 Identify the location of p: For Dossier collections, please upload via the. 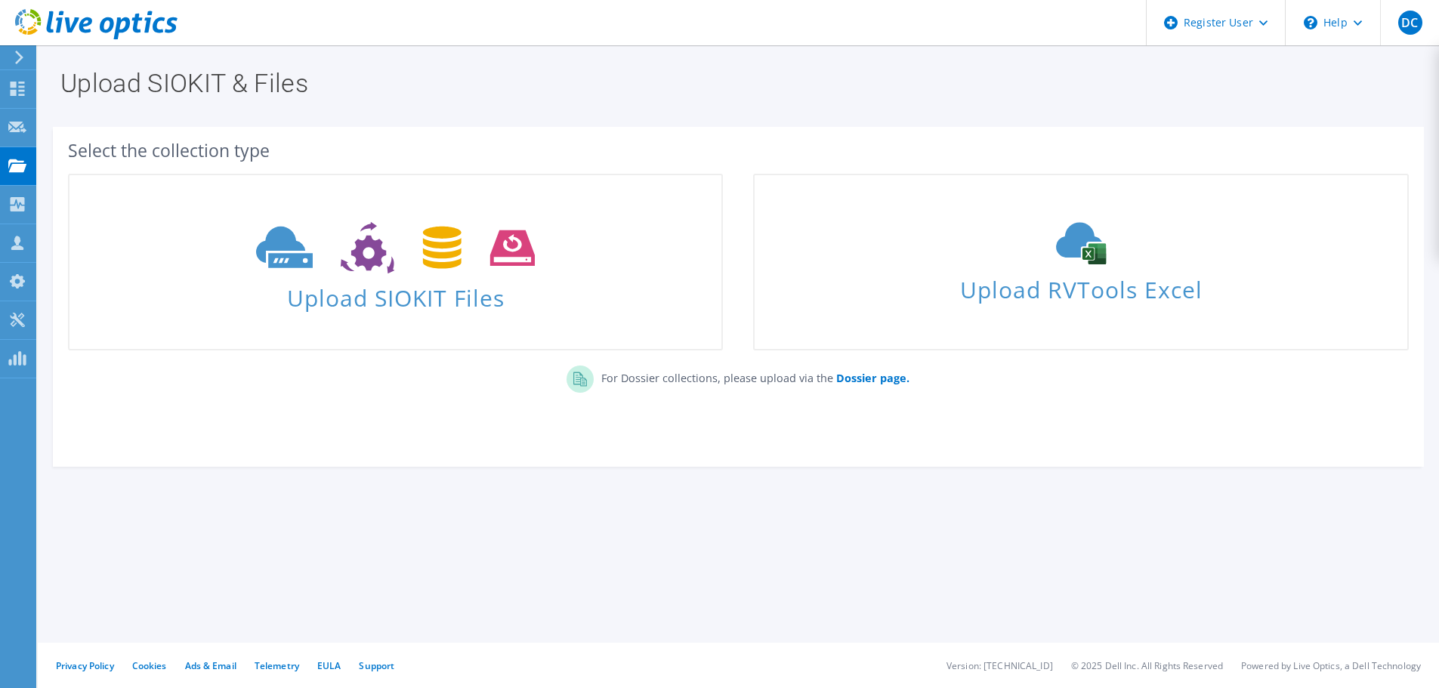
(752, 376).